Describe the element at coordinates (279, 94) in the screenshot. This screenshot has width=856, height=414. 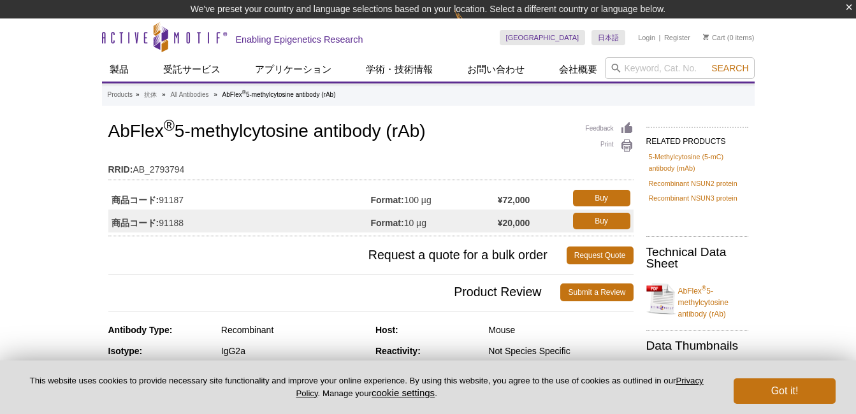
I see `li: AbFlex 5-methylcytosine antibody (rAb)` at that location.